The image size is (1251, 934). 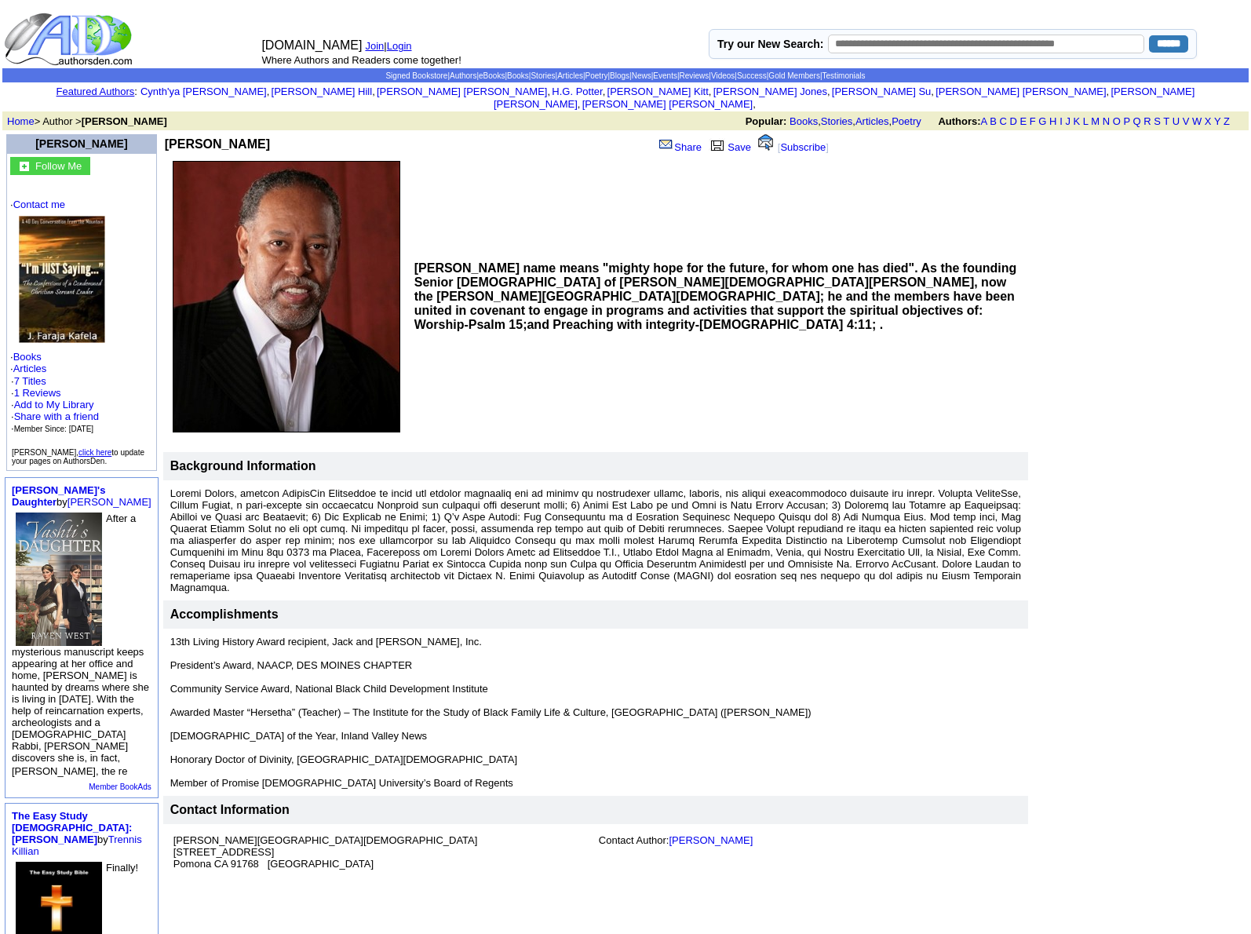 What do you see at coordinates (243, 466) in the screenshot?
I see `b: Background Information` at bounding box center [243, 466].